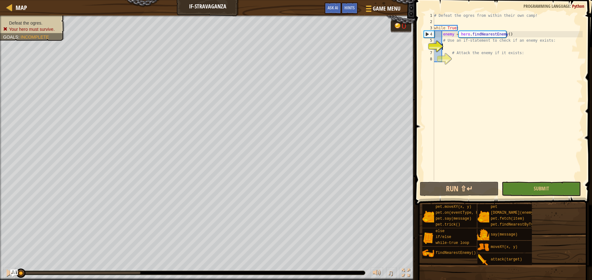 The height and width of the screenshot is (280, 592). I want to click on div: 2, so click(429, 22).